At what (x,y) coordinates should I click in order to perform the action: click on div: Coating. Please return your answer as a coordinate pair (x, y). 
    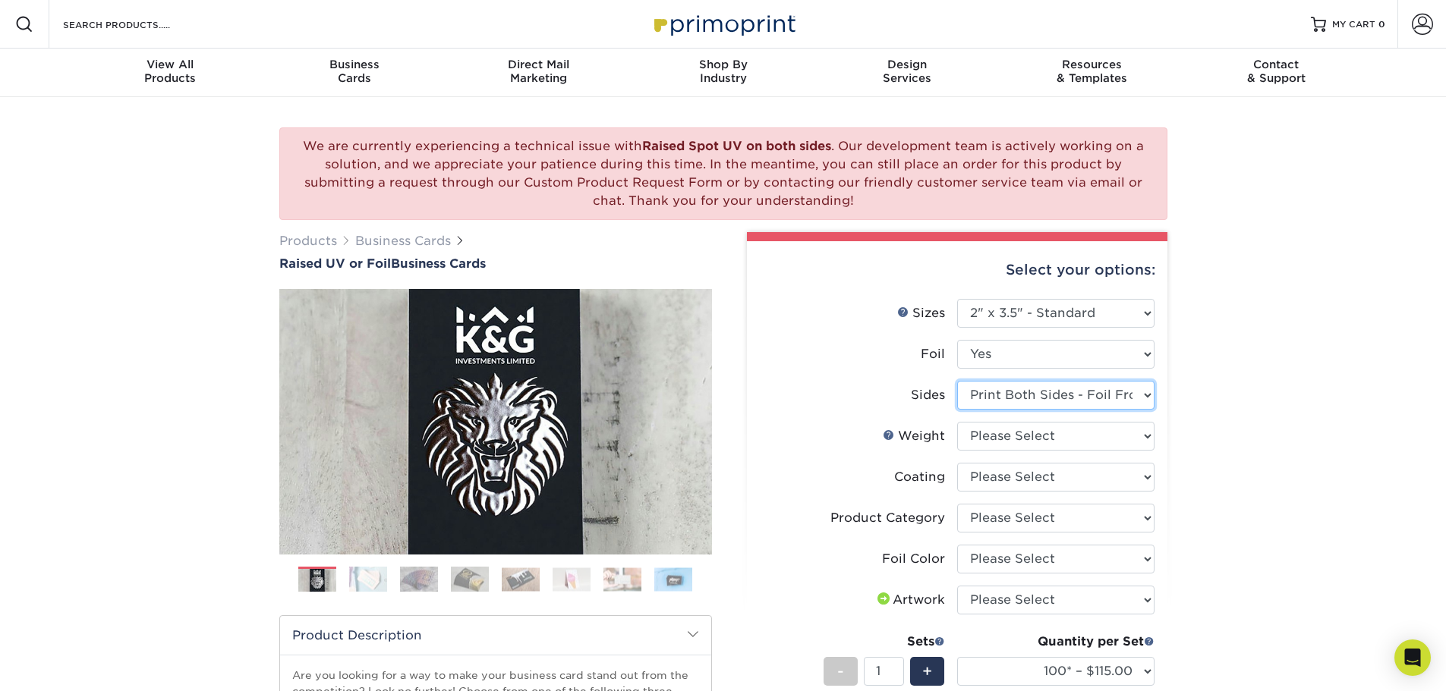
    Looking at the image, I should click on (919, 477).